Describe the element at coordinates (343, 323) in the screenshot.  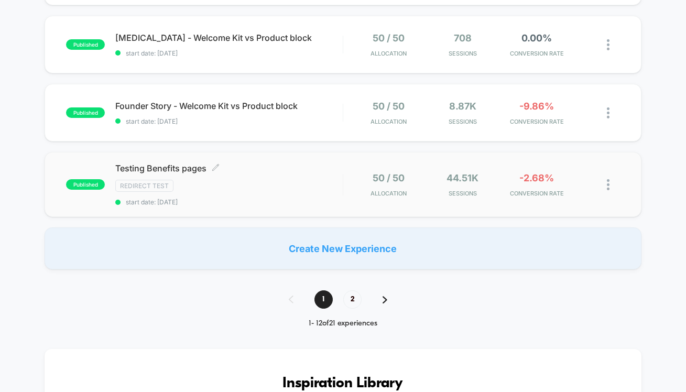
I see `div: 1 - 12 of 21 experiences` at that location.